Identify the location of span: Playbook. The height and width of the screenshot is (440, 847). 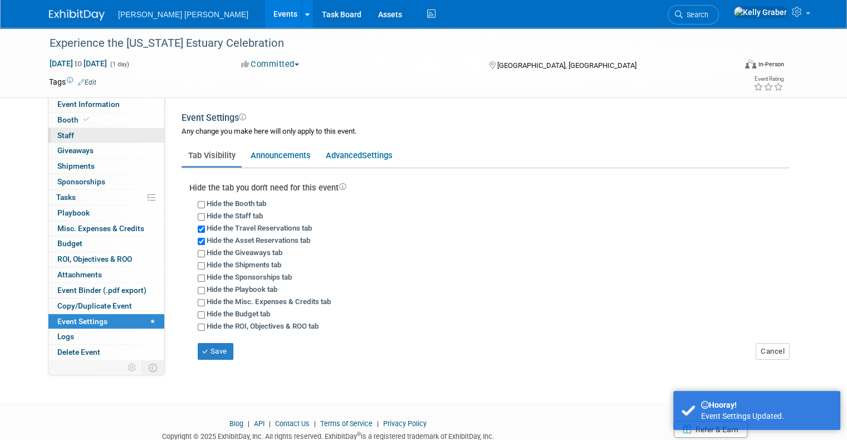
(74, 213).